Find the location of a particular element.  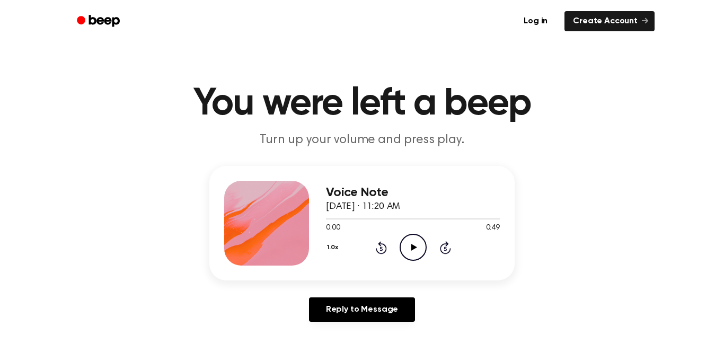

span: 0:00 is located at coordinates (333, 228).